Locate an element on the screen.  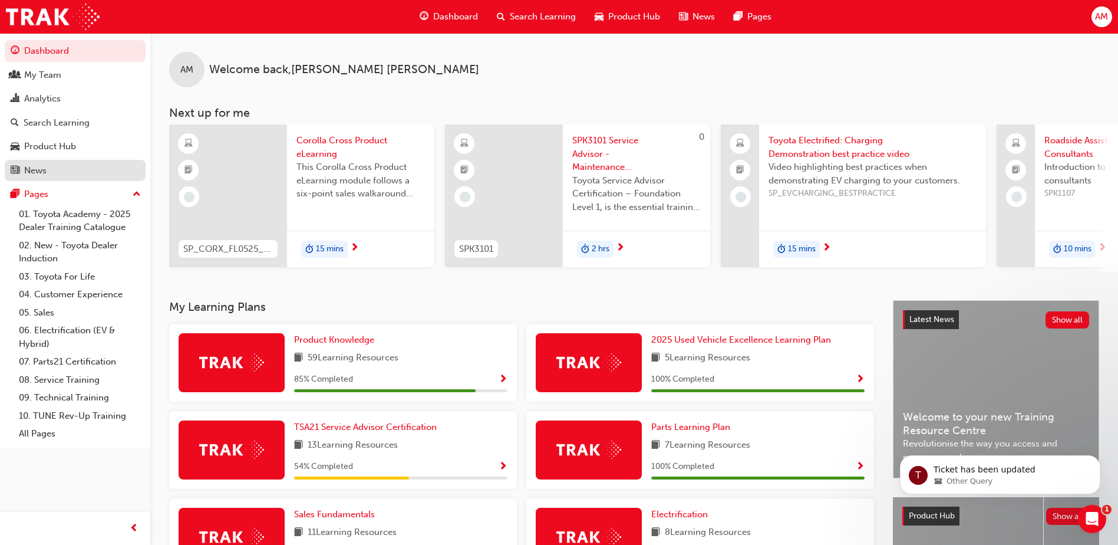
span: 15 mins is located at coordinates (329, 249).